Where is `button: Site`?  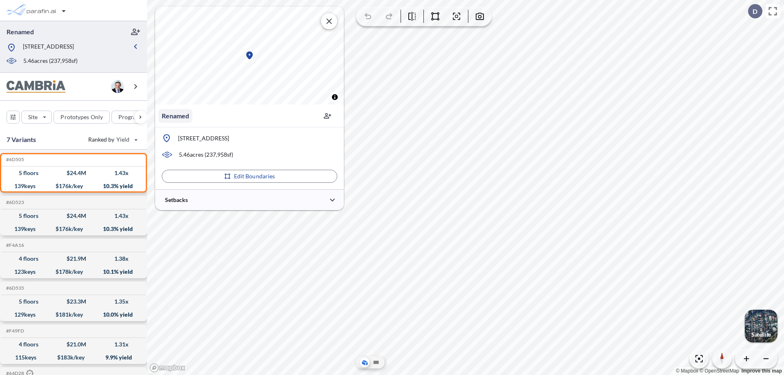 button: Site is located at coordinates (36, 117).